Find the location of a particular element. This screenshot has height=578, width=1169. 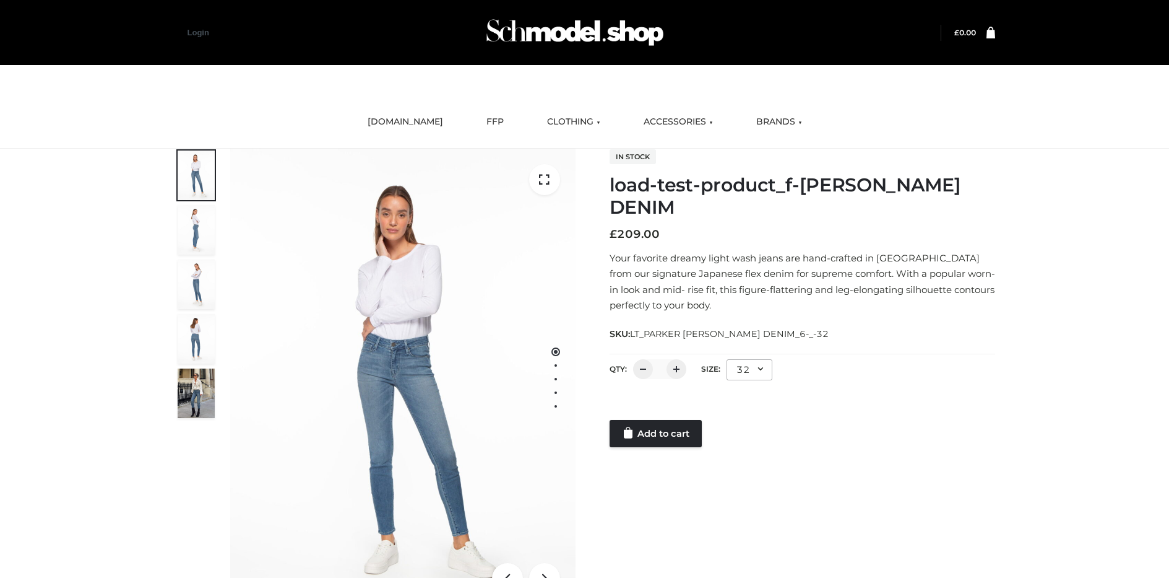

img: 2001KLX-Ava-skinny-cove-1-scaled_9b141654-9513-48e5-b76c-3dc7db129200.jpg is located at coordinates (196, 175).